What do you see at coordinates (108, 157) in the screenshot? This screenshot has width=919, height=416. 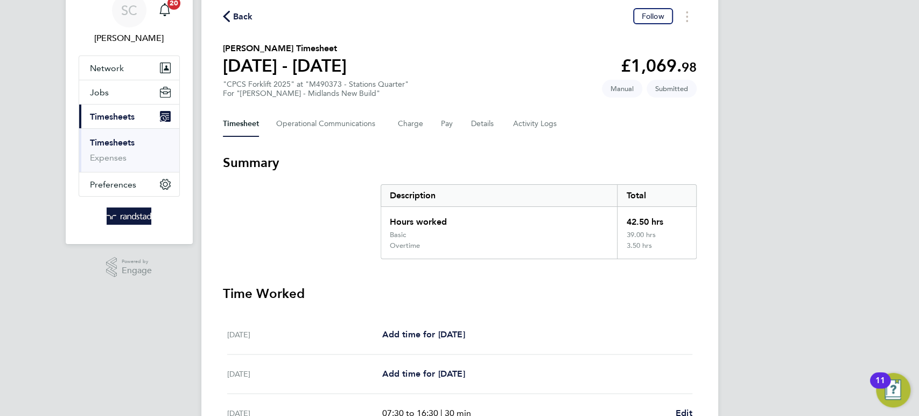 I see `a: Expenses` at bounding box center [108, 157].